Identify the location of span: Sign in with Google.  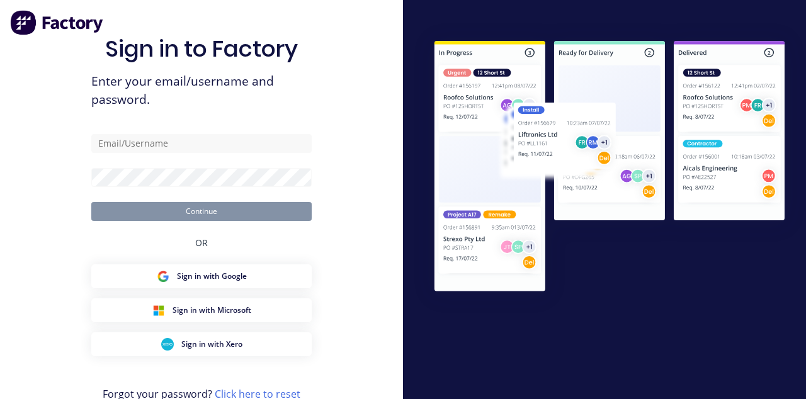
(212, 277).